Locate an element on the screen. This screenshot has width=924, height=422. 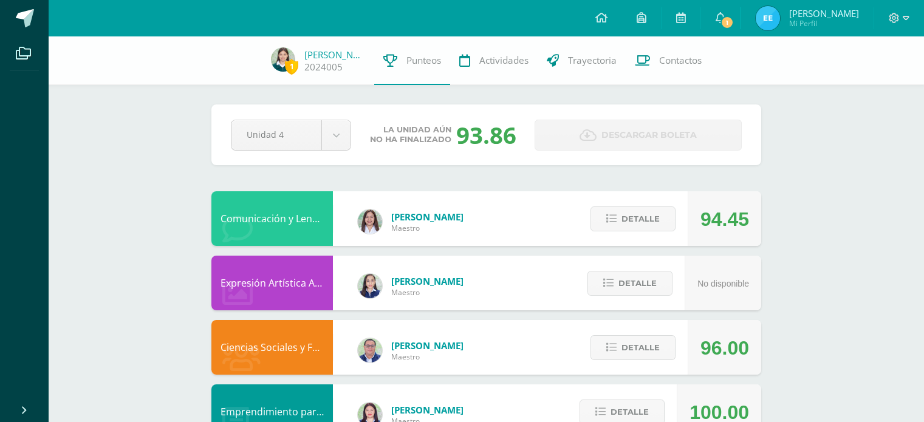
a: Punteos is located at coordinates (412, 61).